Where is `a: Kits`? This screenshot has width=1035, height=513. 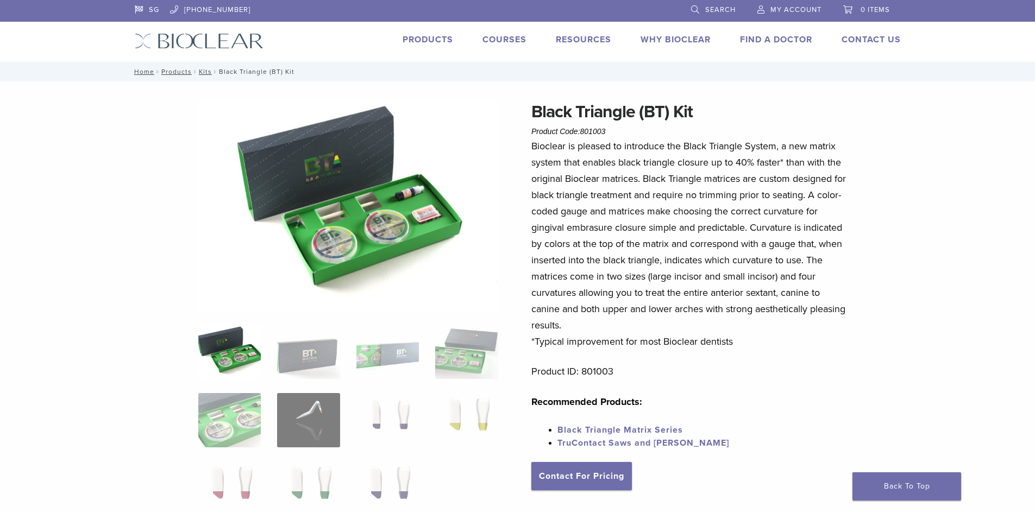 a: Kits is located at coordinates (205, 72).